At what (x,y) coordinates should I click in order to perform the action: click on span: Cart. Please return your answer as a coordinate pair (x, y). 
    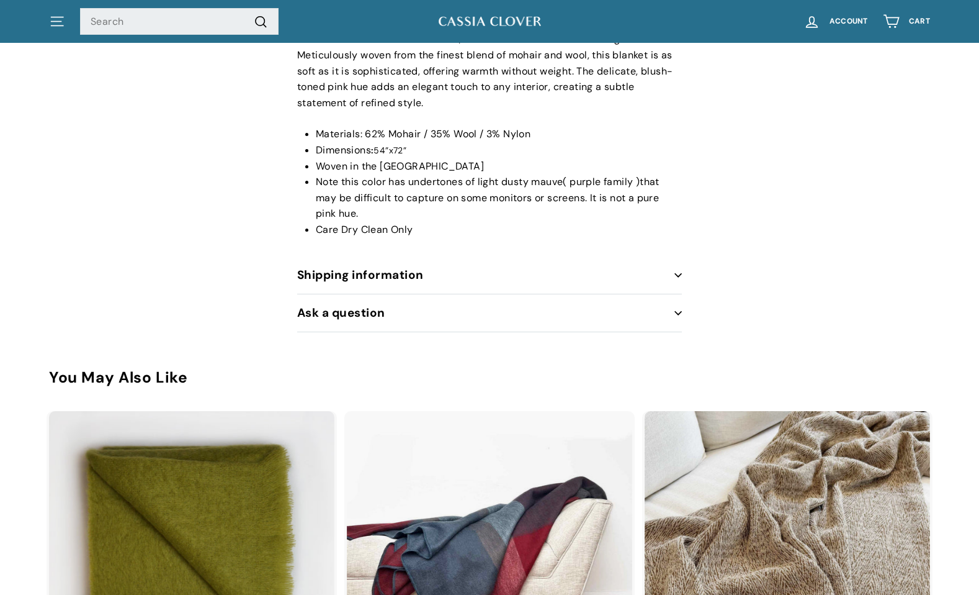
    Looking at the image, I should click on (920, 21).